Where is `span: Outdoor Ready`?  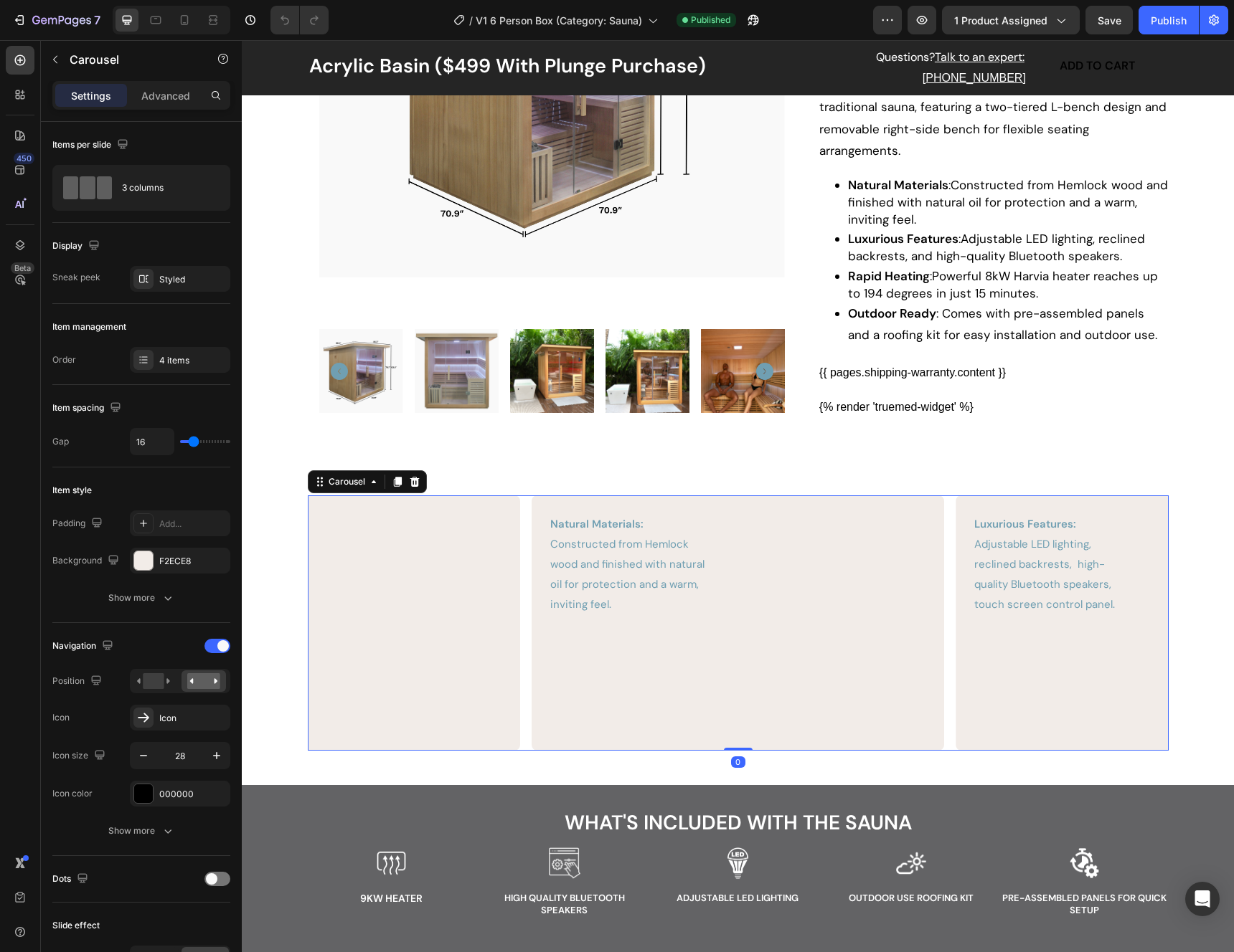
span: Outdoor Ready is located at coordinates (650, 274).